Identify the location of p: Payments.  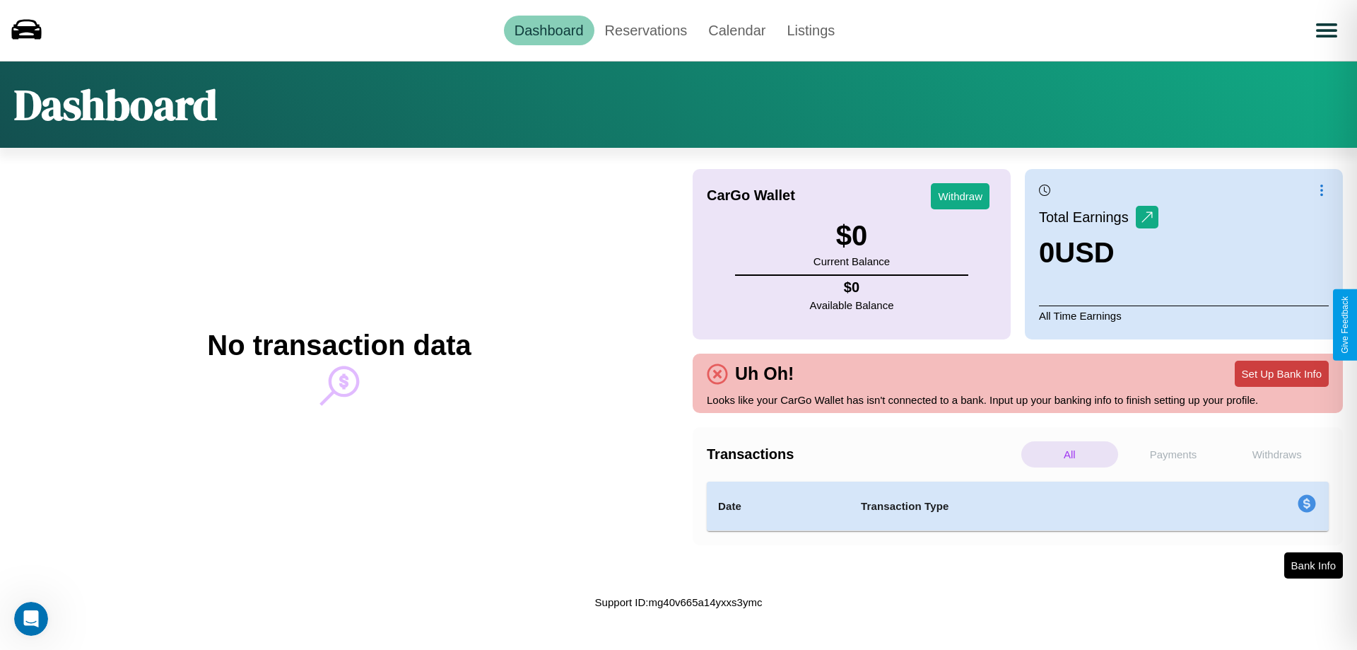
(1173, 454).